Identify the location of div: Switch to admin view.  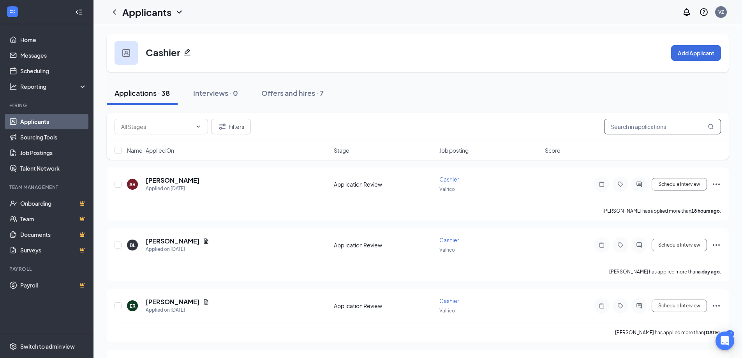
(48, 346).